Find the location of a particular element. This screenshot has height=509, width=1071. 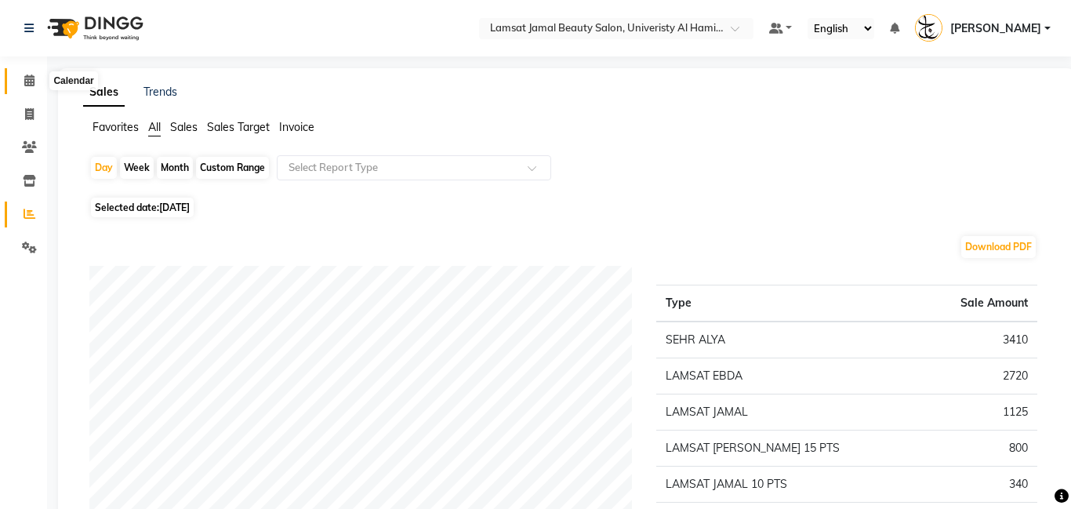

span: Sales is located at coordinates (183, 127).